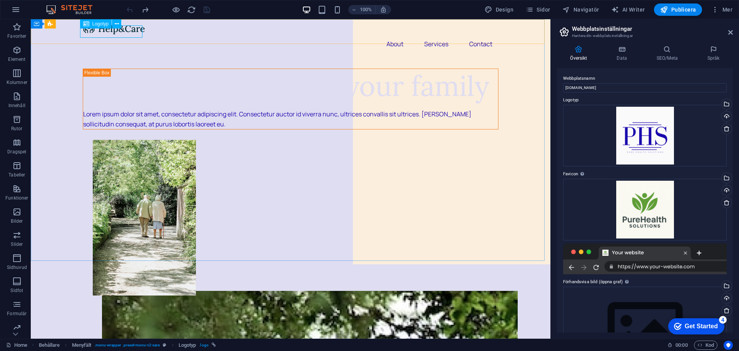  What do you see at coordinates (61, 5) in the screenshot?
I see `div: 4` at bounding box center [61, 5].